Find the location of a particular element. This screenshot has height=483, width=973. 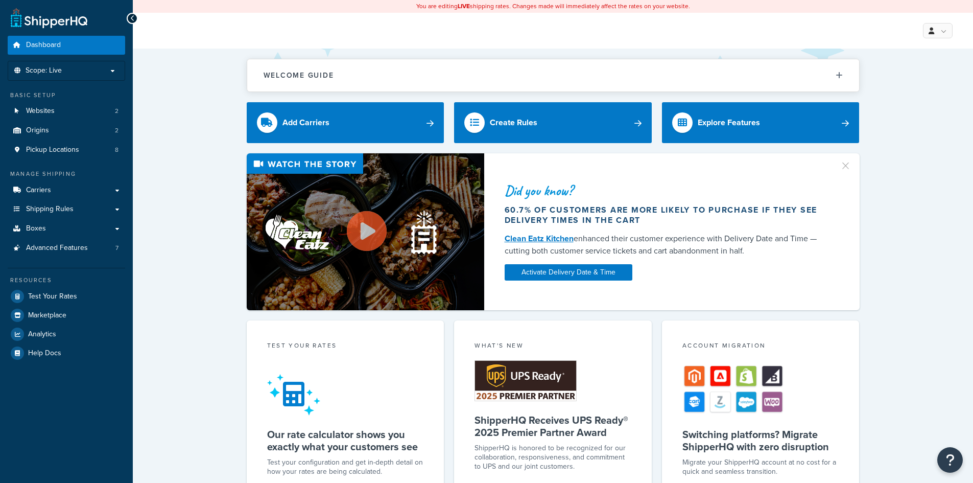

span: Pickup Locations is located at coordinates (53, 150).